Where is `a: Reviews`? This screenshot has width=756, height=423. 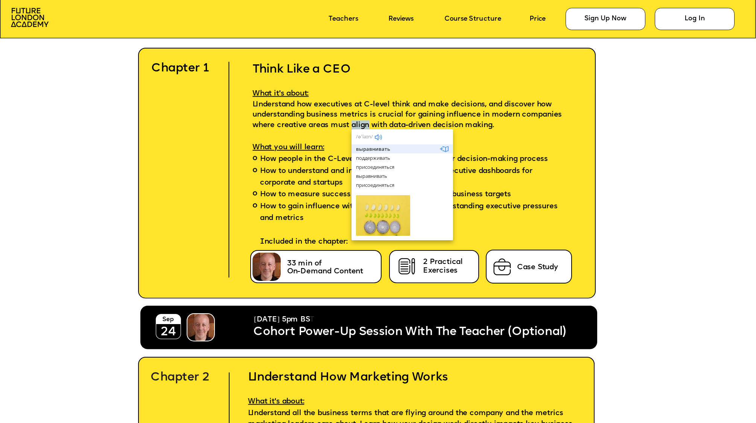
a: Reviews is located at coordinates (401, 19).